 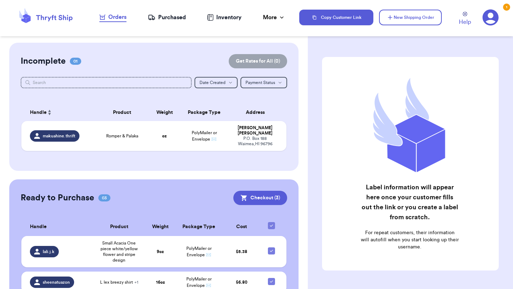 What do you see at coordinates (113, 17) in the screenshot?
I see `div: Orders` at bounding box center [113, 17].